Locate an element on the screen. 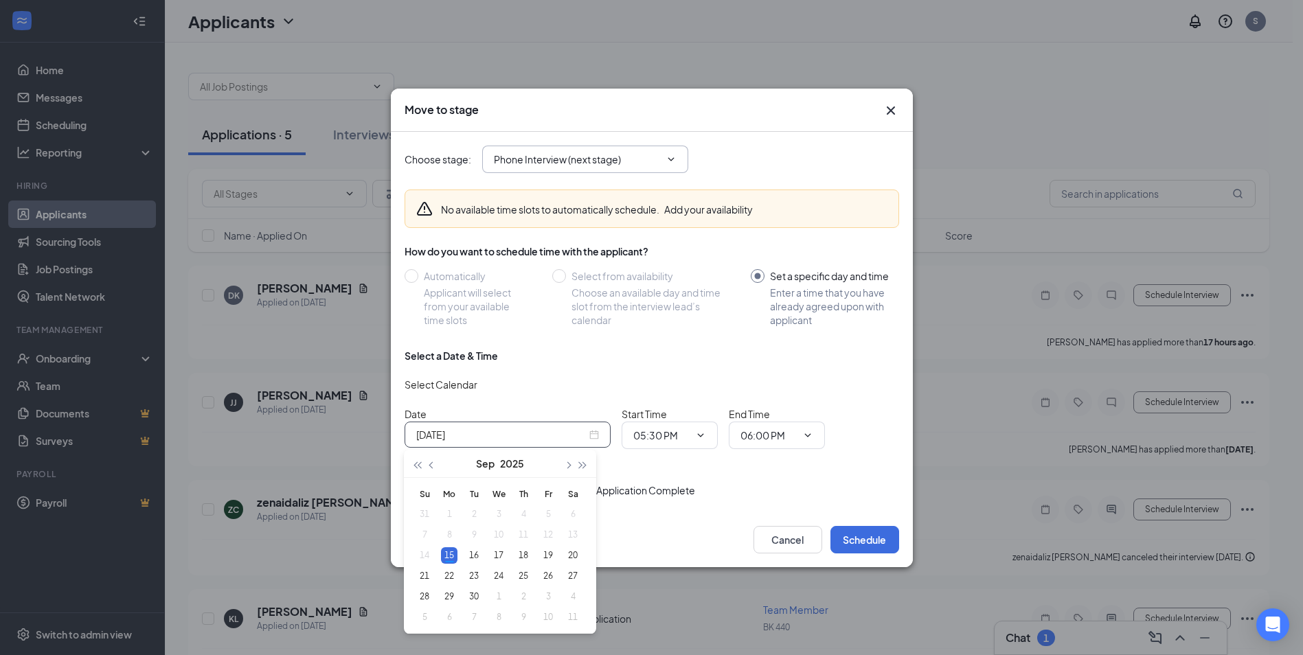 The width and height of the screenshot is (1303, 655). td: 2025-10-04 is located at coordinates (573, 597).